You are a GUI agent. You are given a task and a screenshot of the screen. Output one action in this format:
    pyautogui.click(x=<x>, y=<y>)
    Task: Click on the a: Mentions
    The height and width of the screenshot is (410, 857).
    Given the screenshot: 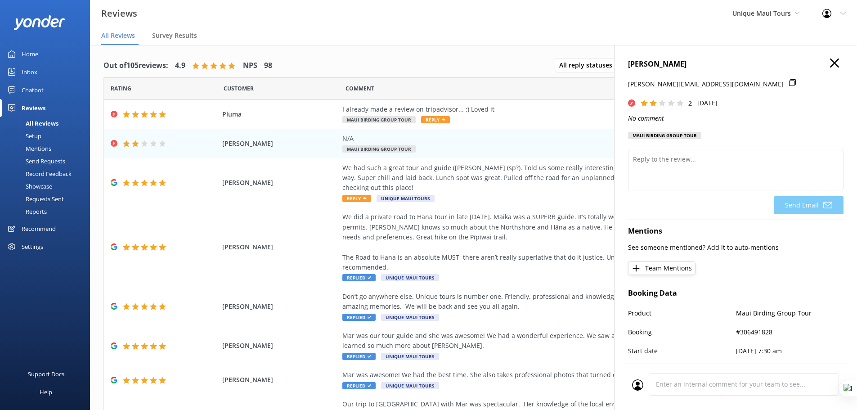 What is the action you would take?
    pyautogui.click(x=48, y=148)
    